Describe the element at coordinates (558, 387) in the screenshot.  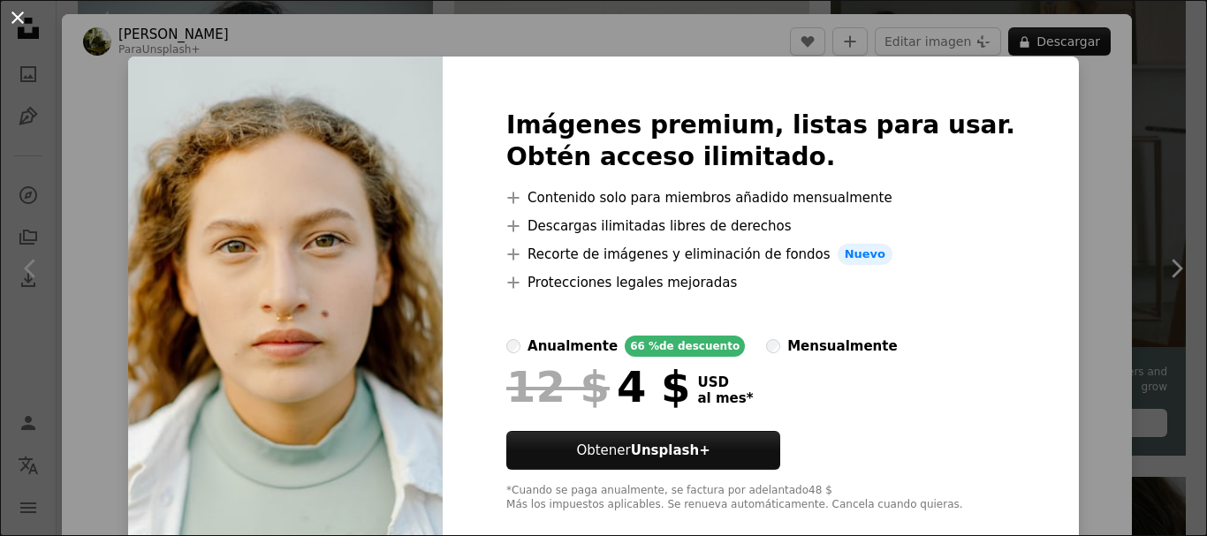
I see `span: 12 $` at that location.